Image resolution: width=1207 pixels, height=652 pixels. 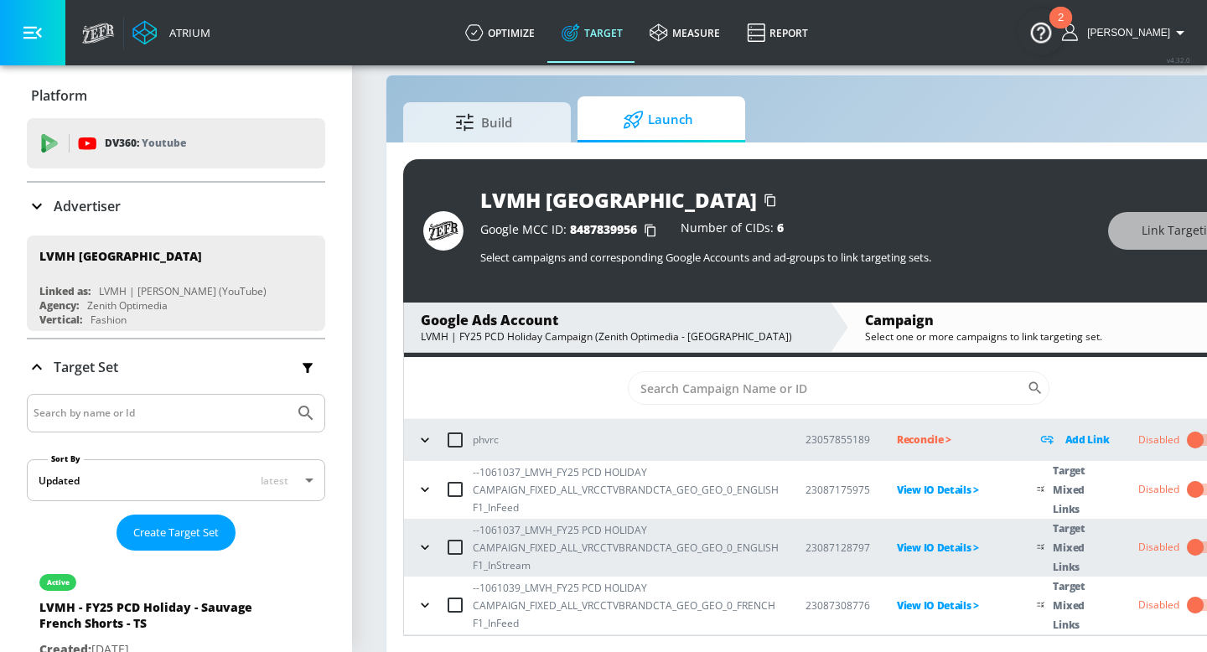 What do you see at coordinates (625, 547) in the screenshot?
I see `p: --1061037_LMVH_FY25 PCD HOLIDAY CAMPAIGN_FIXED_ALL_VRCCTVBRANDCTA_GEO_GEO_0_ENGLISH F1_InStream` at bounding box center [625, 547].